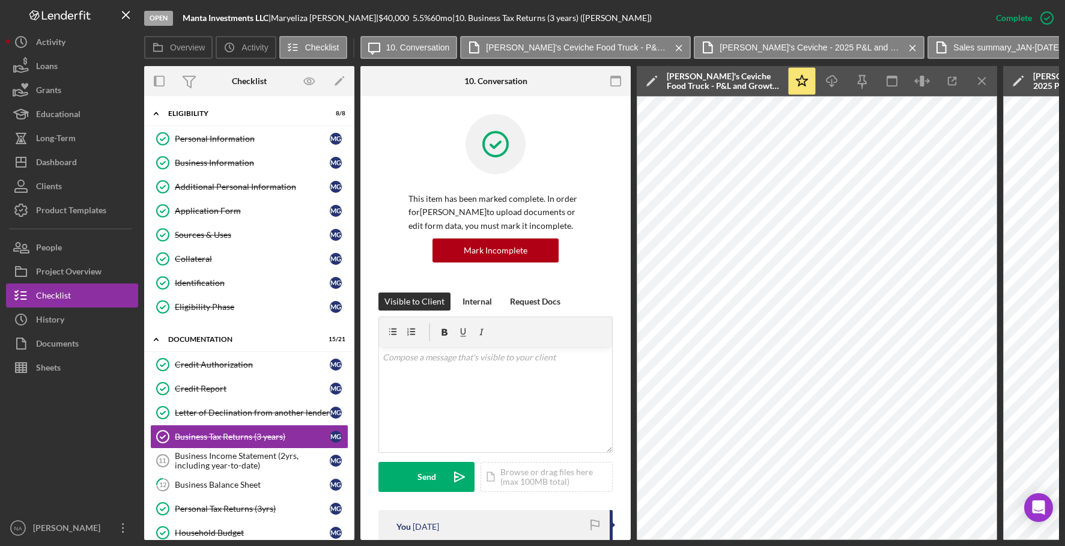 The height and width of the screenshot is (546, 1065). What do you see at coordinates (72, 344) in the screenshot?
I see `a: Documents` at bounding box center [72, 344].